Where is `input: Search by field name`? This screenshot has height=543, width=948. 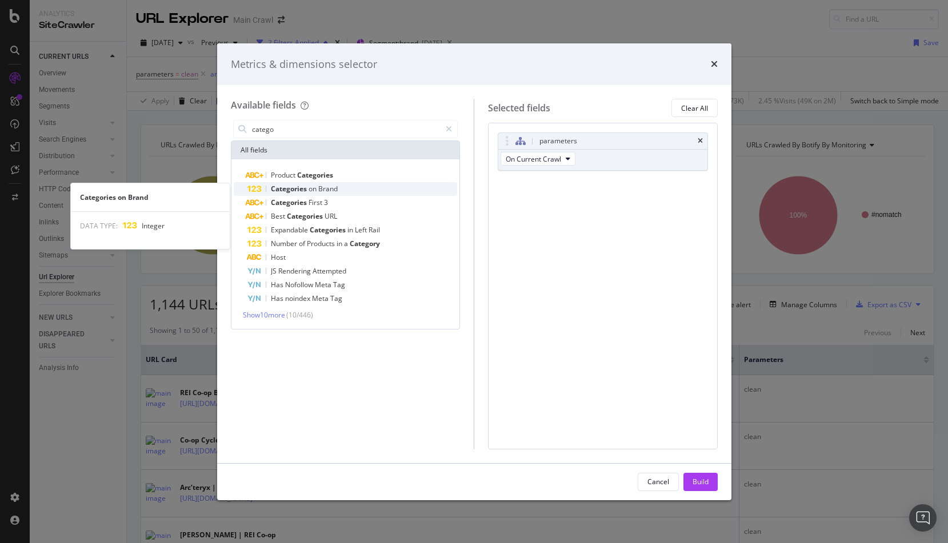 input: Search by field name is located at coordinates (346, 129).